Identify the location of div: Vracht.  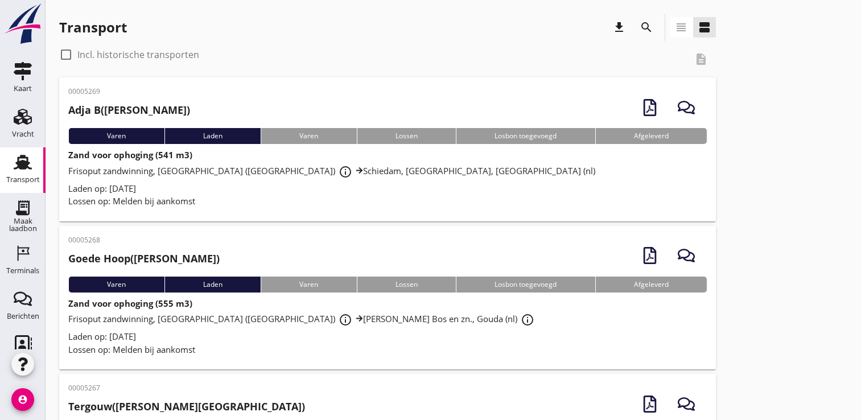
(23, 134).